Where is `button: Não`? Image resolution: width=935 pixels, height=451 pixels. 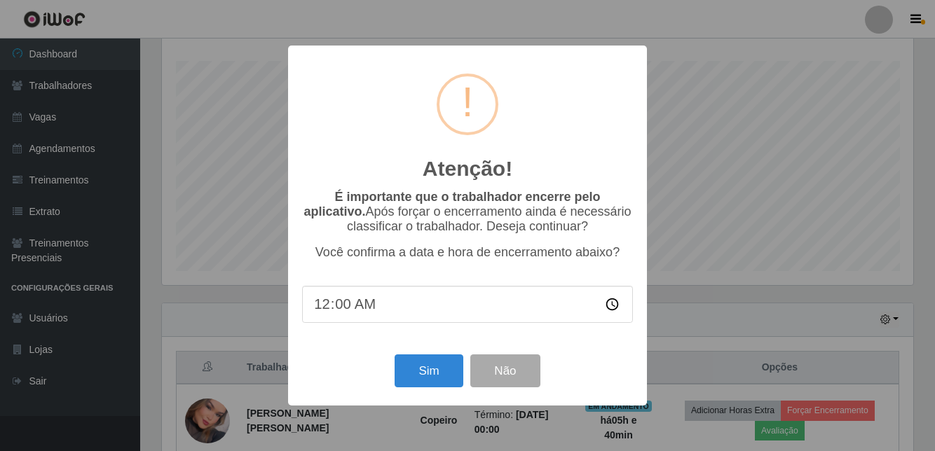
button: Não is located at coordinates (505, 371).